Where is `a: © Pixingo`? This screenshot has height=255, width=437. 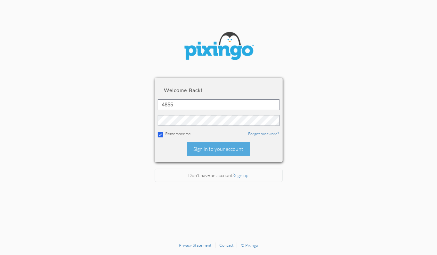 a: © Pixingo is located at coordinates (249, 245).